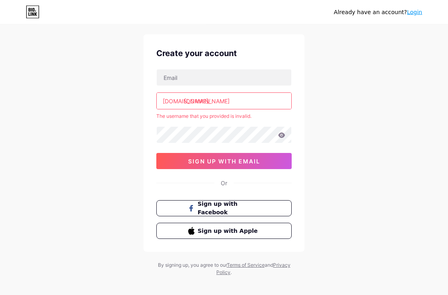  Describe the element at coordinates (229, 231) in the screenshot. I see `span: Sign up with Apple` at that location.